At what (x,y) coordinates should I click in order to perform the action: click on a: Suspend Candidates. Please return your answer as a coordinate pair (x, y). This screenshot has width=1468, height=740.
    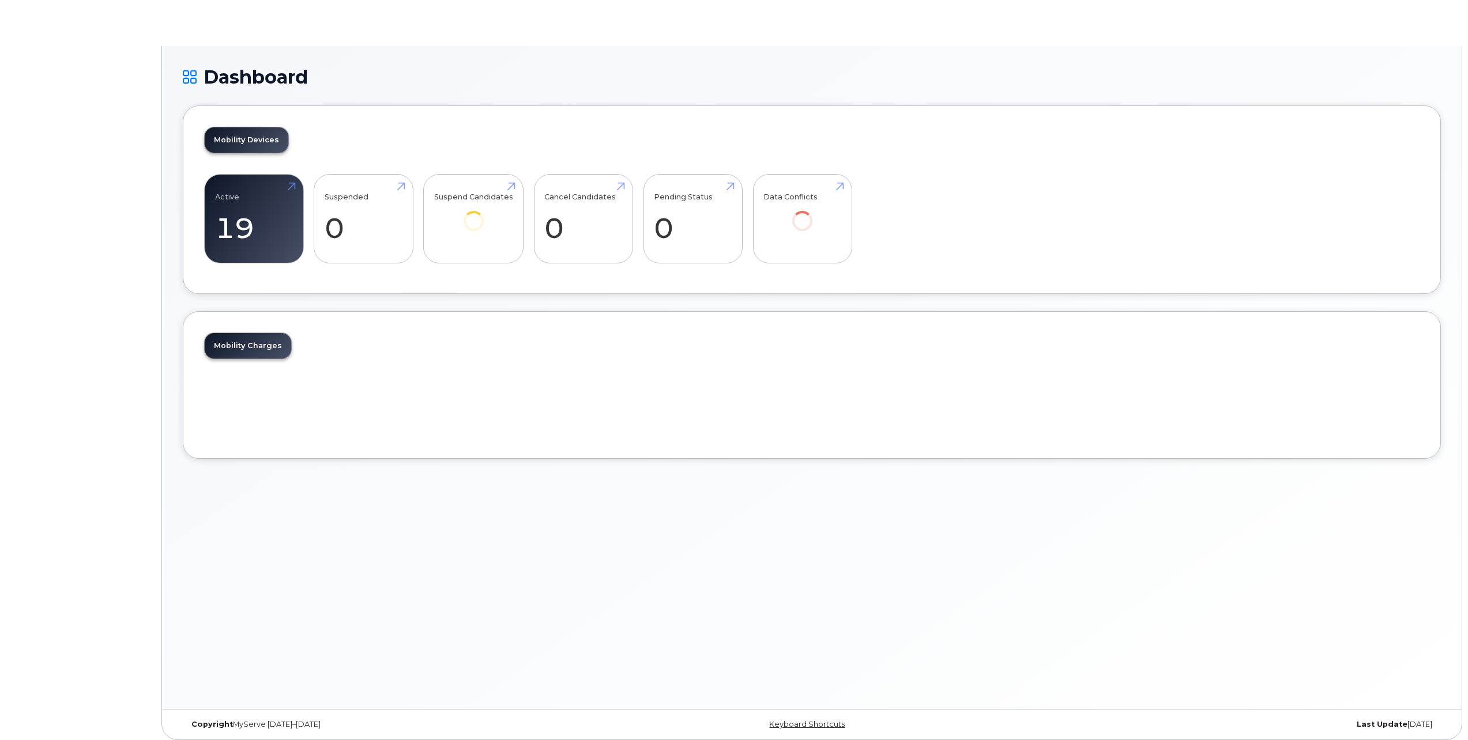
    Looking at the image, I should click on (473, 214).